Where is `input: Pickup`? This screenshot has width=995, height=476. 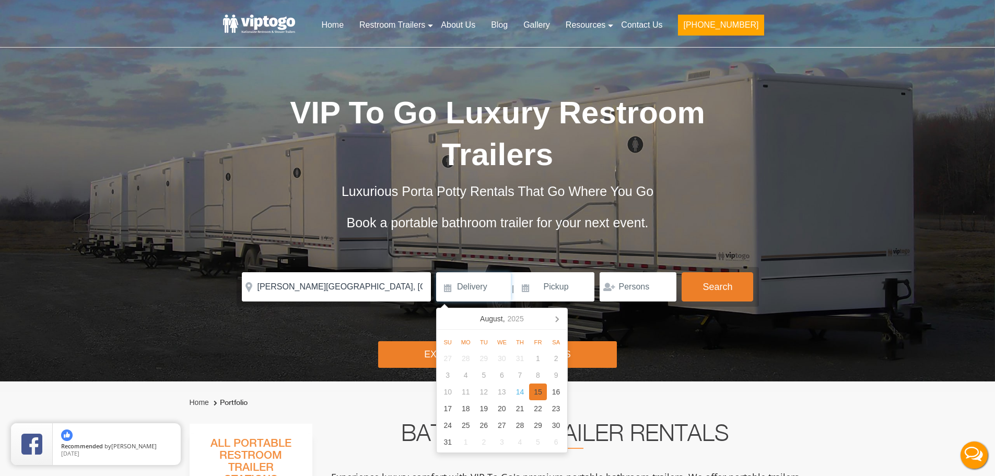
input: Pickup is located at coordinates (555, 287).